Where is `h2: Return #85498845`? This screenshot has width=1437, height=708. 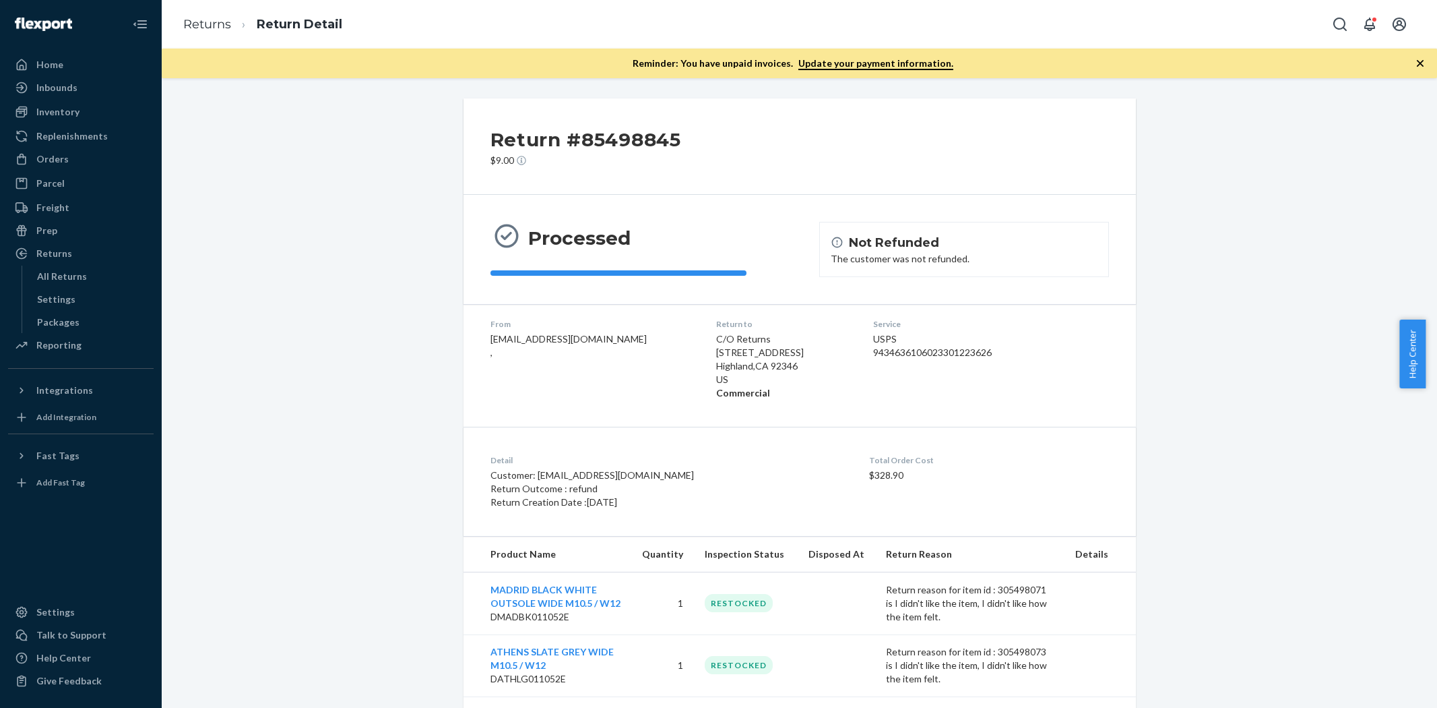
h2: Return #85498845 is located at coordinates (586, 139).